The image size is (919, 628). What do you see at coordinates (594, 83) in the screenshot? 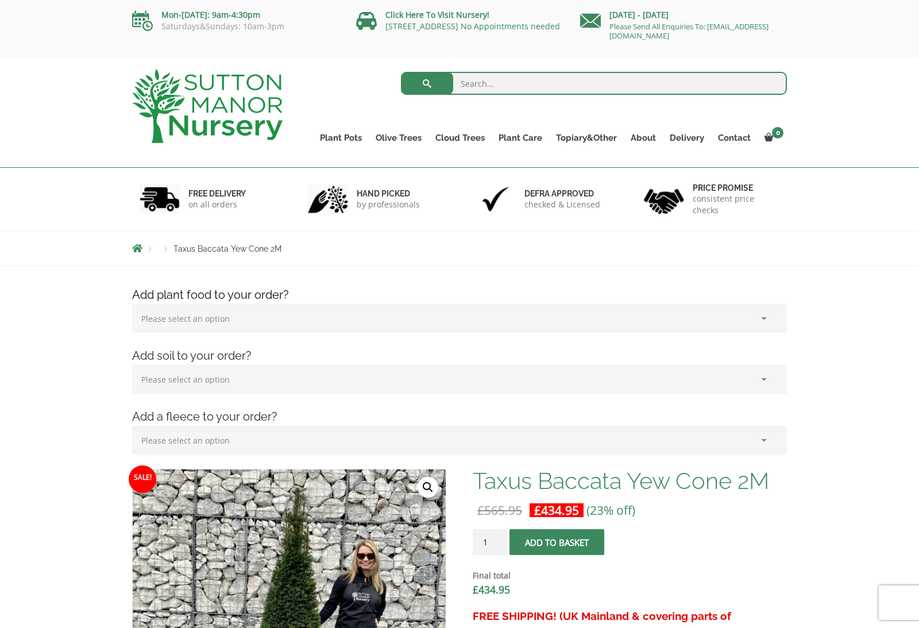
I see `input: Search...` at bounding box center [594, 83].